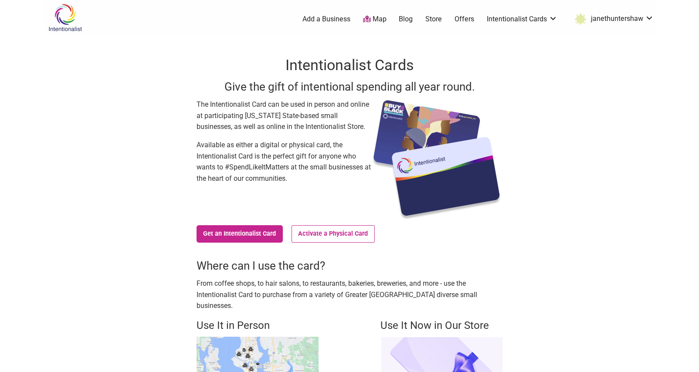  Describe the element at coordinates (65, 17) in the screenshot. I see `img: Intentionalist` at that location.